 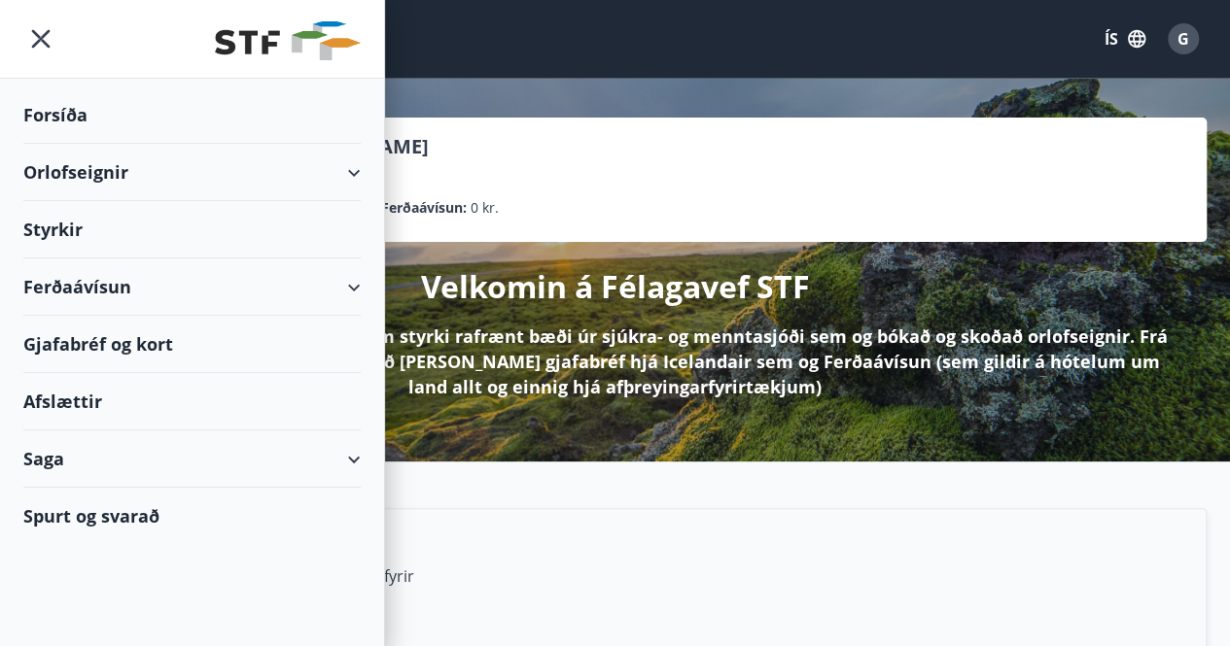 I want to click on div: Saga, so click(x=191, y=459).